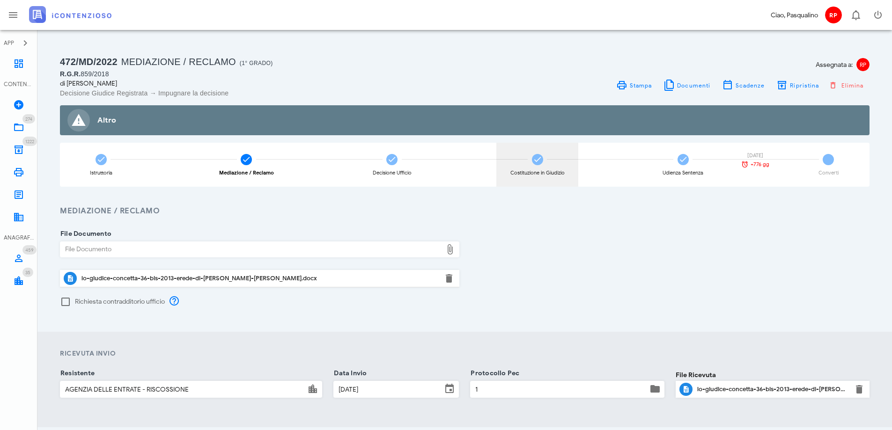 This screenshot has width=892, height=430. I want to click on h3: Mediazione / Reclamo, so click(465, 211).